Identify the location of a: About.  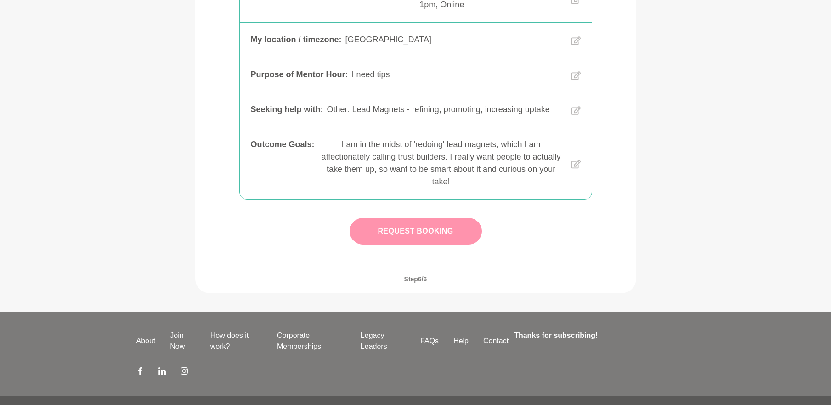
(146, 341).